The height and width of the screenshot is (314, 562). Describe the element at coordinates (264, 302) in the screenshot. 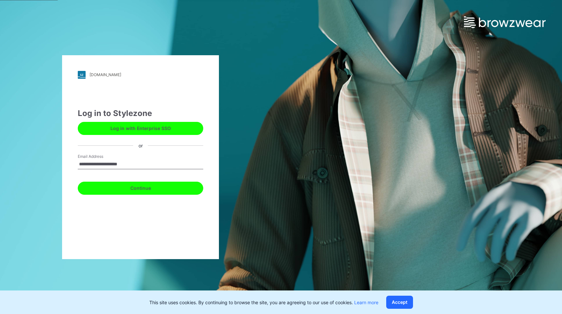

I see `p: This site uses cookies. By continuing to browse the site, you are agreeing to our use of cookies.` at that location.